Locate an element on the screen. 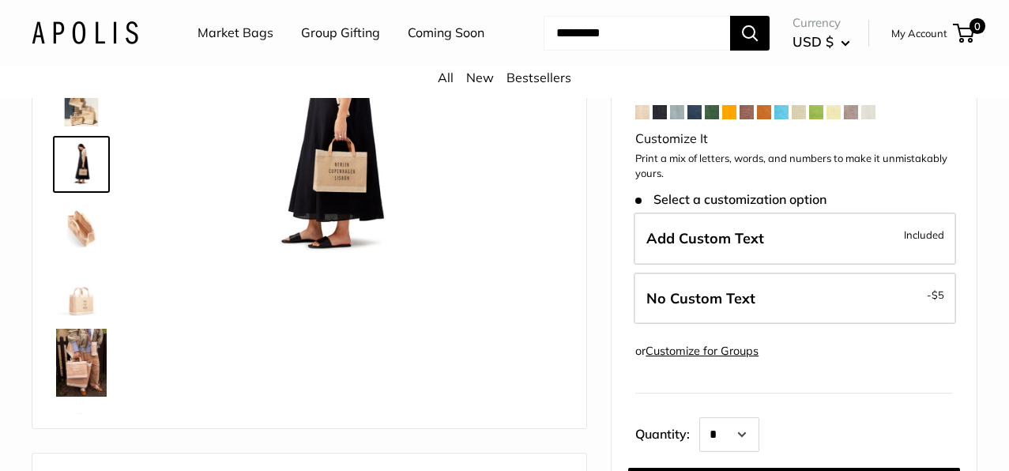 The image size is (1009, 471). input: Search... is located at coordinates (637, 33).